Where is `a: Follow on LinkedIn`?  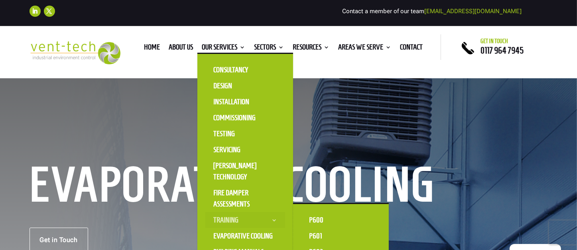 a: Follow on LinkedIn is located at coordinates (35, 11).